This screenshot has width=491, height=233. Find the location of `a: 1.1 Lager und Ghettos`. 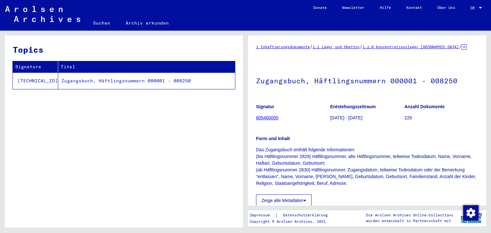

a: 1.1 Lager und Ghettos is located at coordinates (336, 47).